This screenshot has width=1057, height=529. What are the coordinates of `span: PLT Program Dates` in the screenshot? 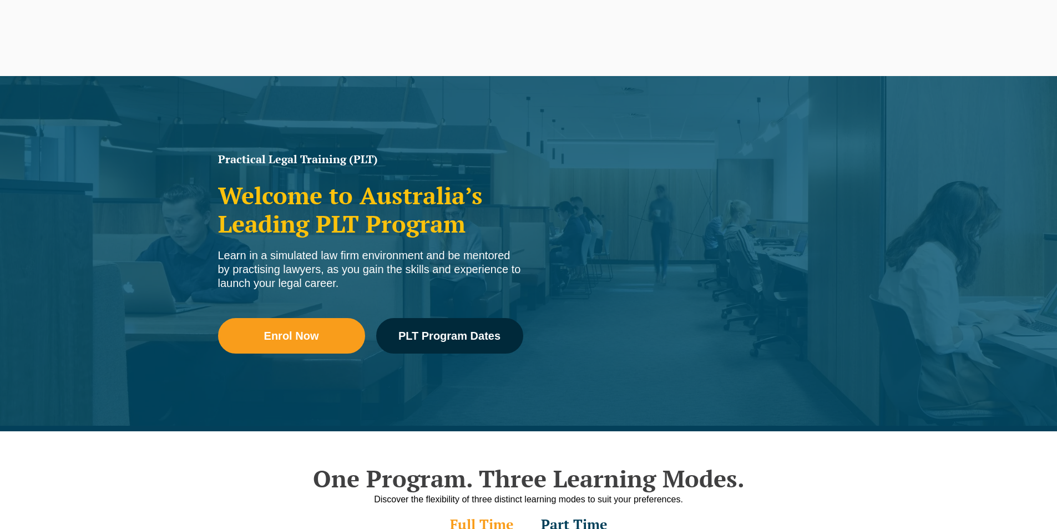 It's located at (449, 336).